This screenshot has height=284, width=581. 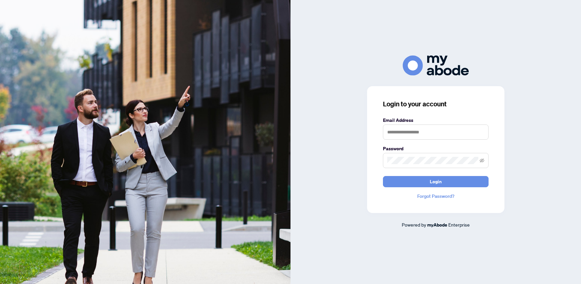 I want to click on label: Email Address, so click(x=436, y=120).